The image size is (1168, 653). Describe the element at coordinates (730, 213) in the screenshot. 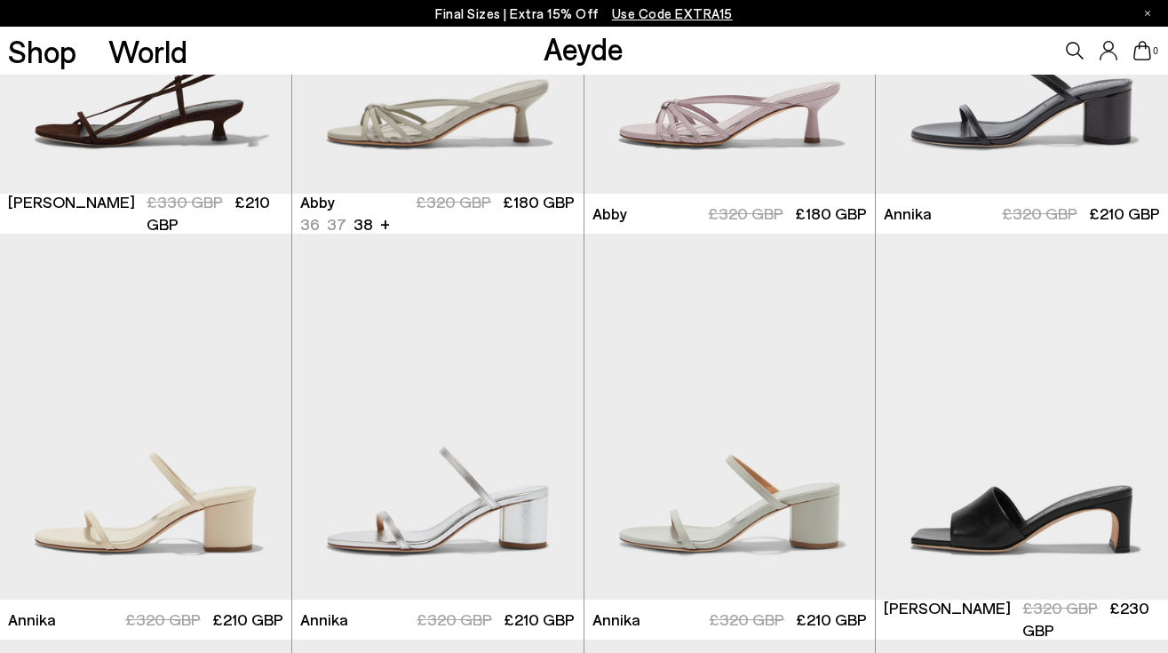

I see `a: Abby £320 GBP £180 GBP` at that location.